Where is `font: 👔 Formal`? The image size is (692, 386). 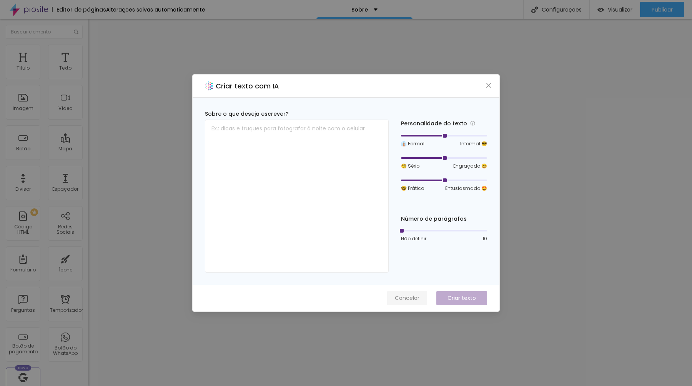
font: 👔 Formal is located at coordinates (412, 143).